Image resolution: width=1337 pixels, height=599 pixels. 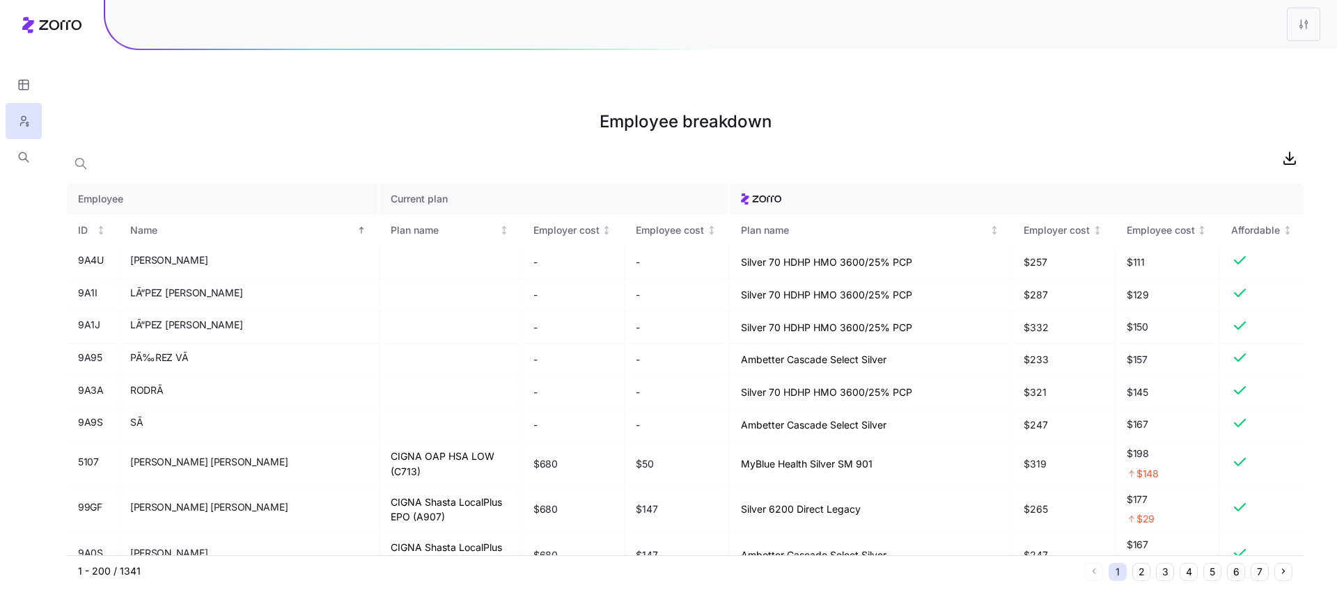 I want to click on span: 5107, so click(x=88, y=462).